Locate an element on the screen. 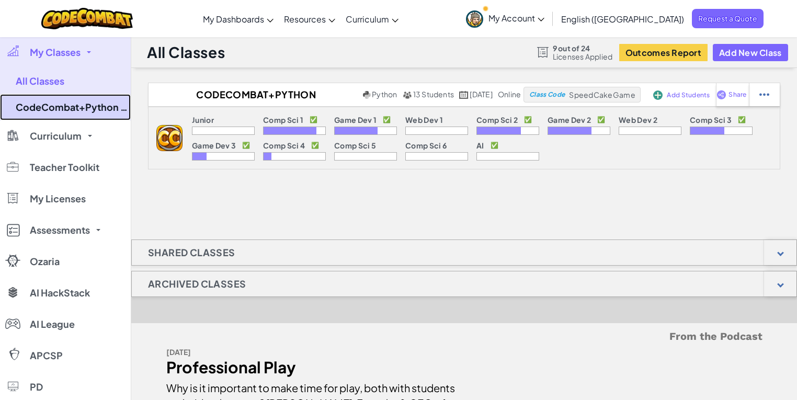 This screenshot has width=797, height=400. h1: Shared Classes is located at coordinates (191, 253).